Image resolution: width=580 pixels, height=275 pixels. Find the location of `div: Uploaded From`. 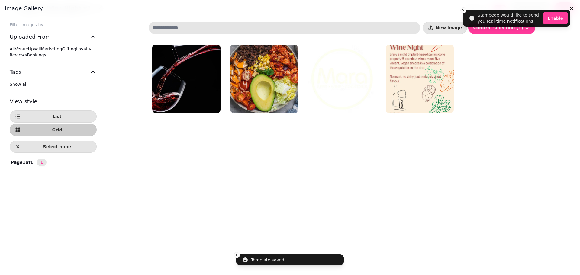

div: Uploaded From is located at coordinates (53, 54).